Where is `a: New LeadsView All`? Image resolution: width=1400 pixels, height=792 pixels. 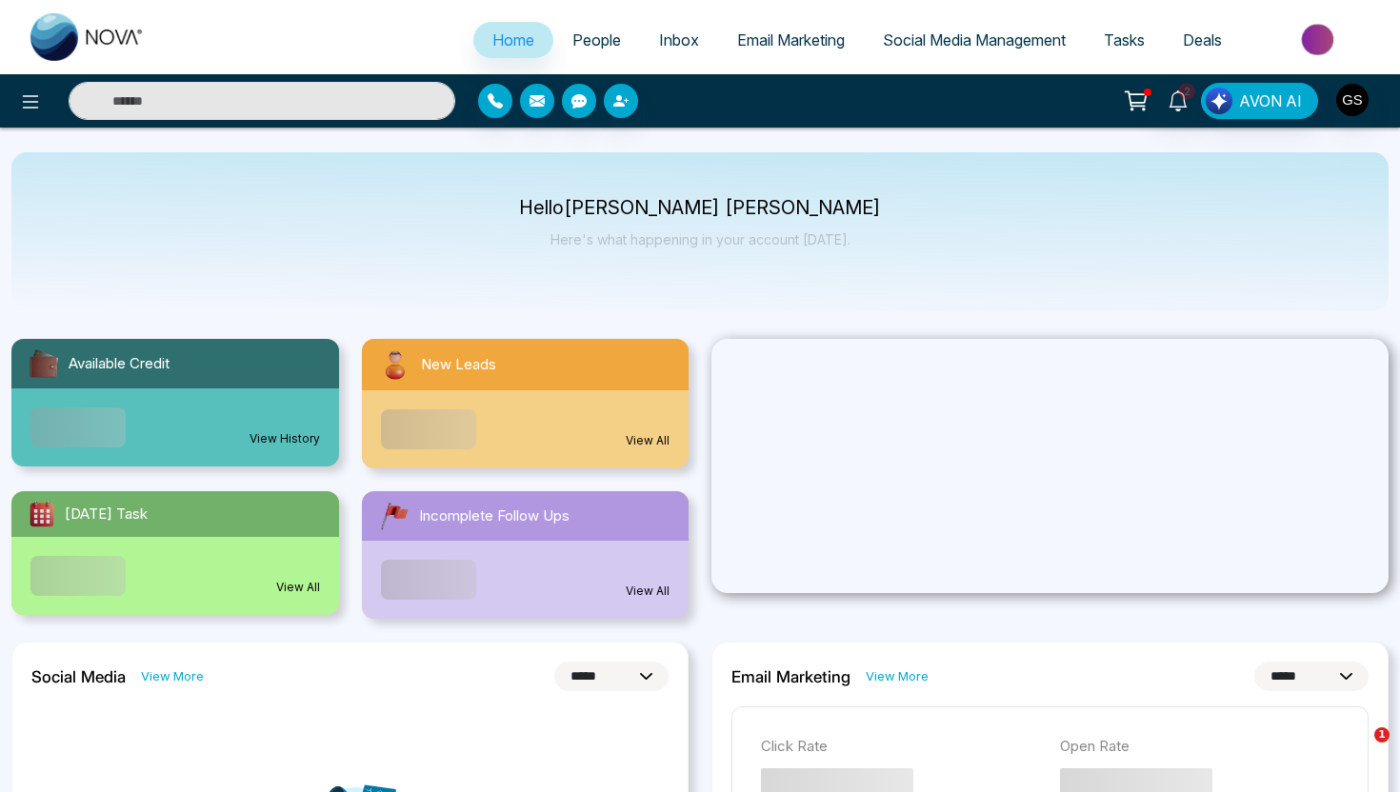 a: New LeadsView All is located at coordinates (526, 404).